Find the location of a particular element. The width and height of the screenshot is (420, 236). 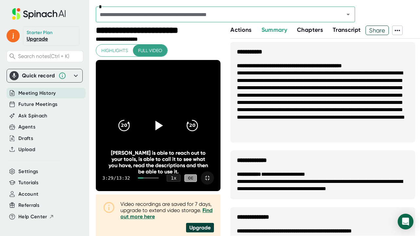

button: Share is located at coordinates (377, 30).